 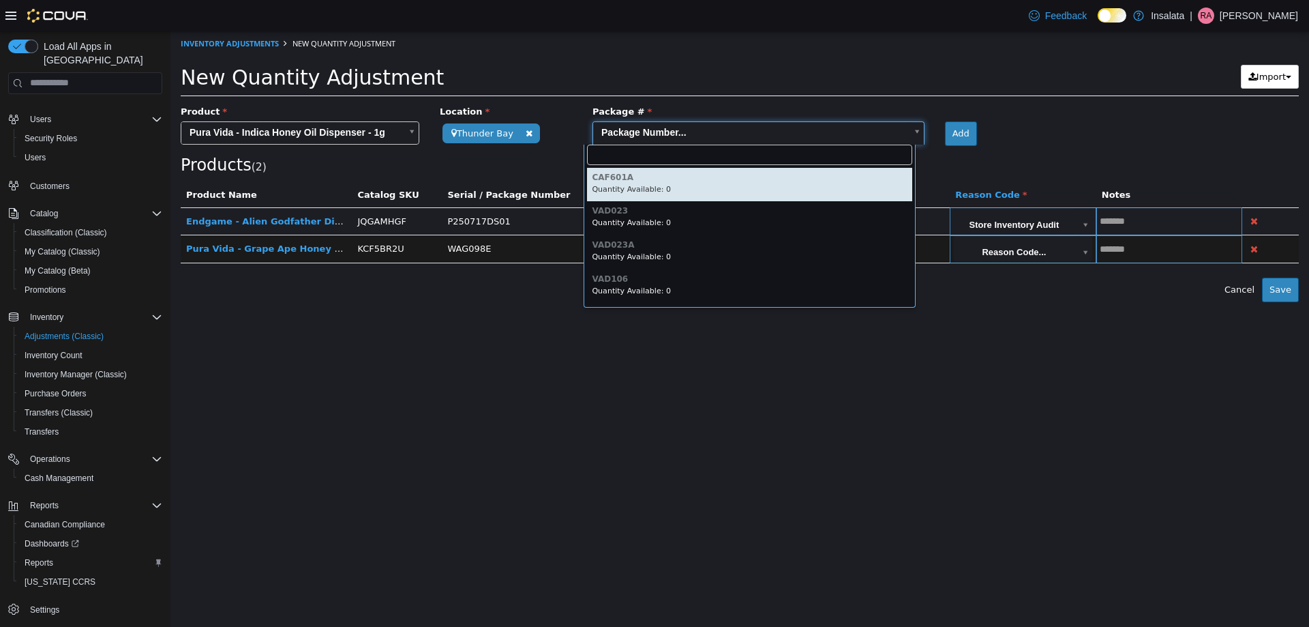 What do you see at coordinates (64, 336) in the screenshot?
I see `span: Adjustments (Classic)` at bounding box center [64, 336].